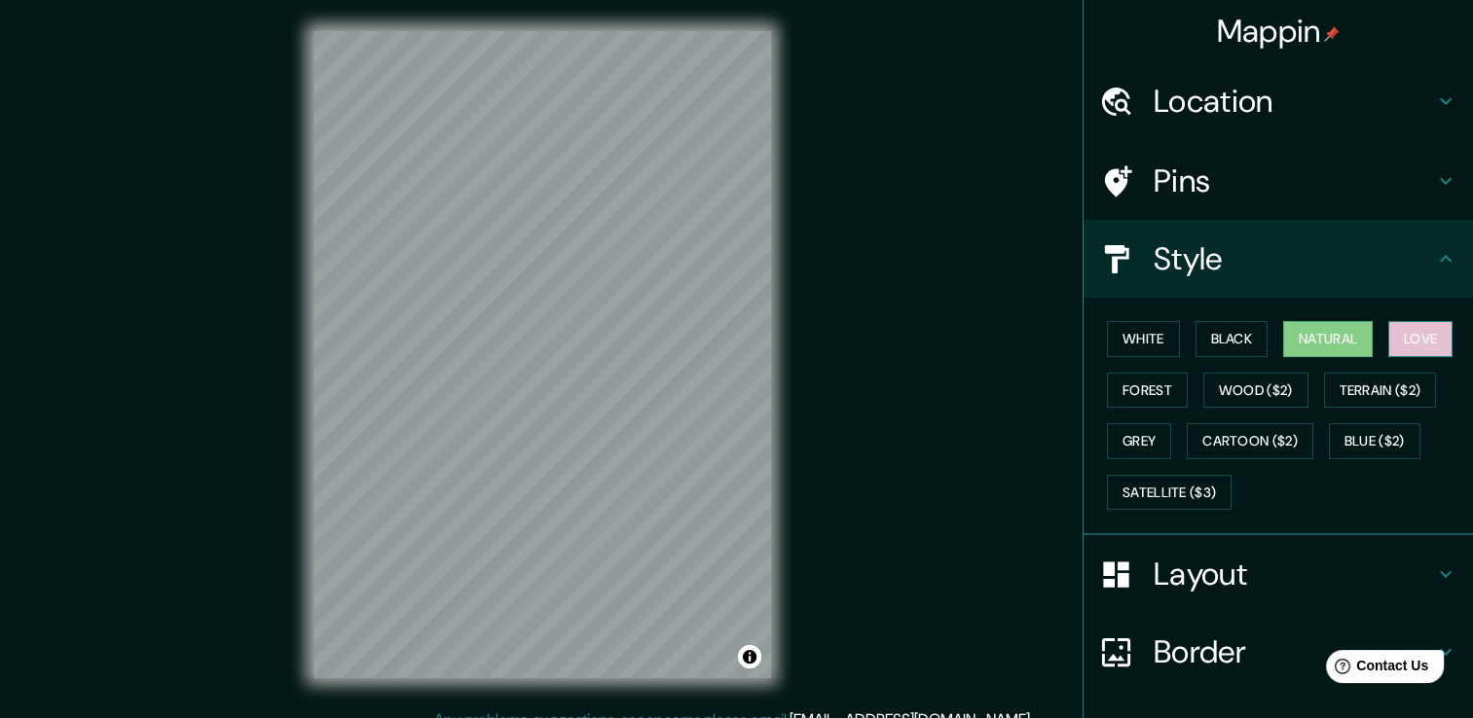 The image size is (1473, 718). Describe the element at coordinates (1294, 259) in the screenshot. I see `h4: Style` at that location.